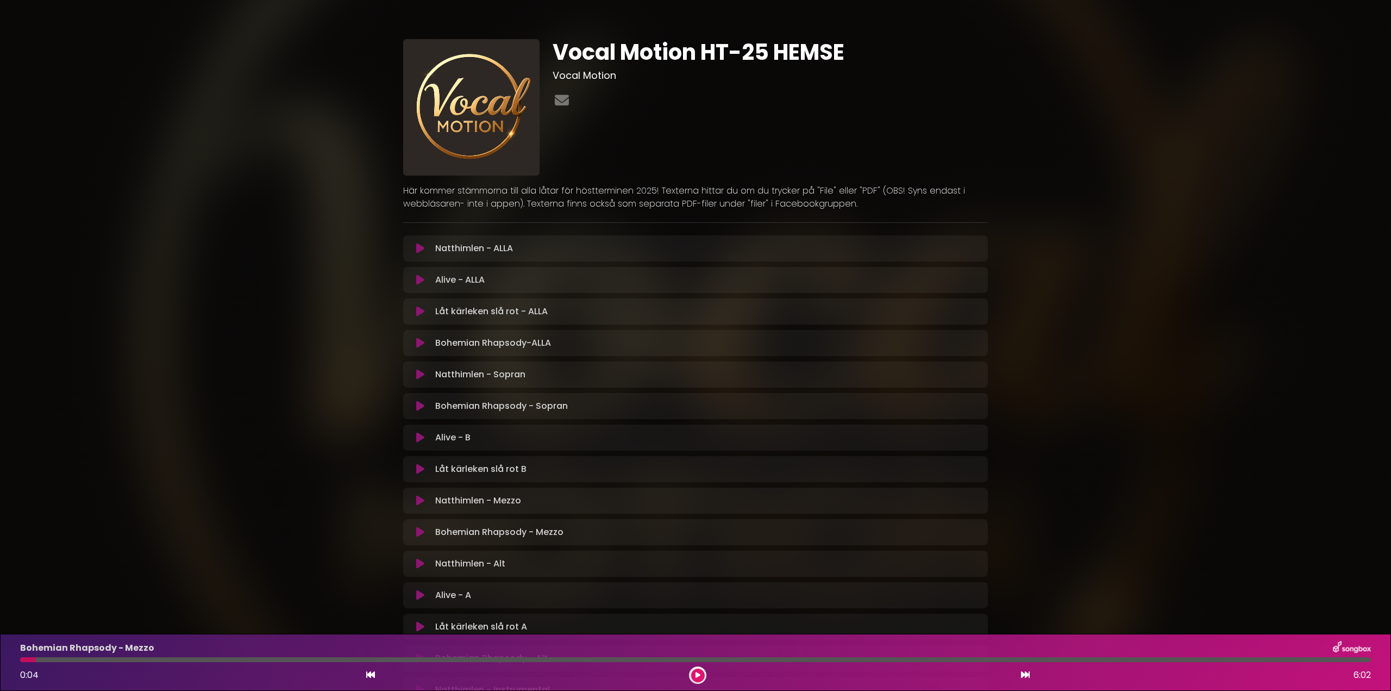 The height and width of the screenshot is (691, 1391). Describe the element at coordinates (481, 469) in the screenshot. I see `p: Låt kärleken slå rot B` at that location.